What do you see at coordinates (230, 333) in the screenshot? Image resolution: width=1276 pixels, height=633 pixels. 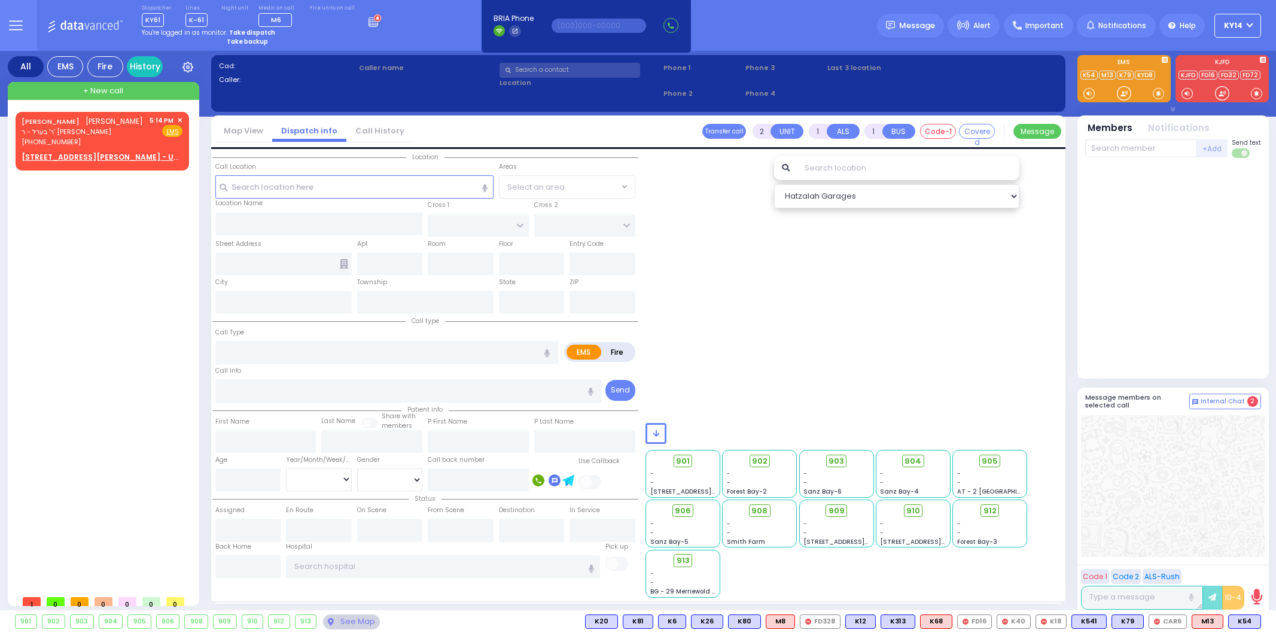 I see `label: Call Type` at bounding box center [230, 333].